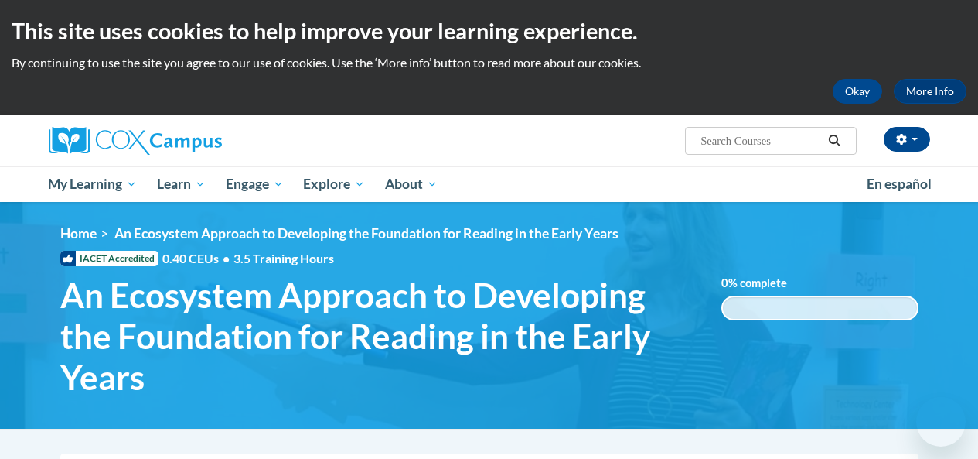 This screenshot has width=978, height=459. I want to click on a: Learn, so click(181, 184).